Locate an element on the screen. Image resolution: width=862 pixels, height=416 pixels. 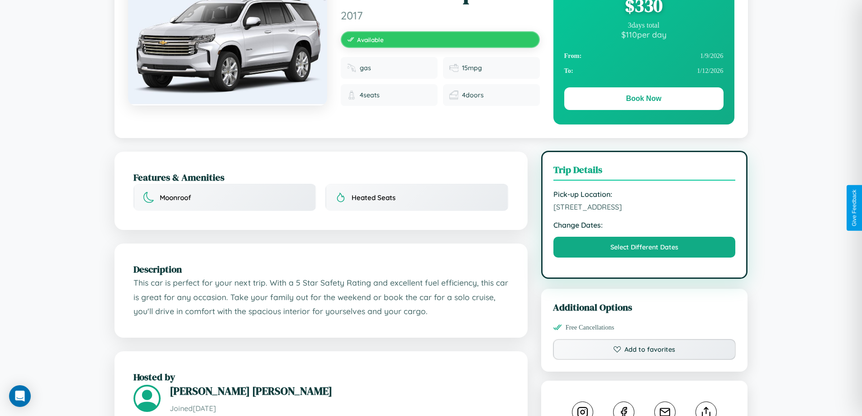
strong: To: is located at coordinates (569, 71).